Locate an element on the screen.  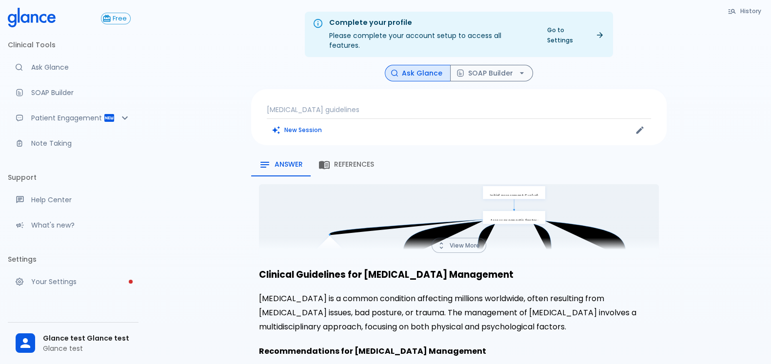
p: What's new? is located at coordinates (81, 225).